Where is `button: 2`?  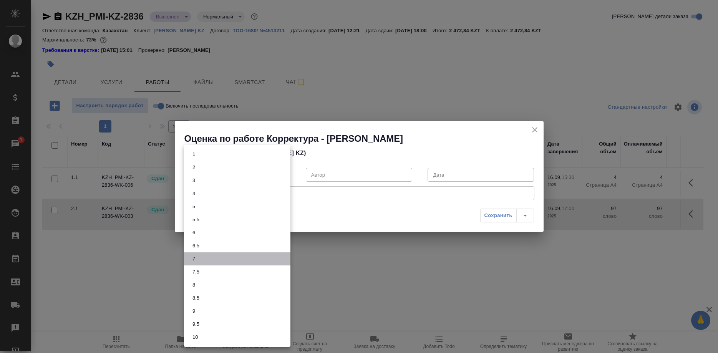 button: 2 is located at coordinates (194, 167).